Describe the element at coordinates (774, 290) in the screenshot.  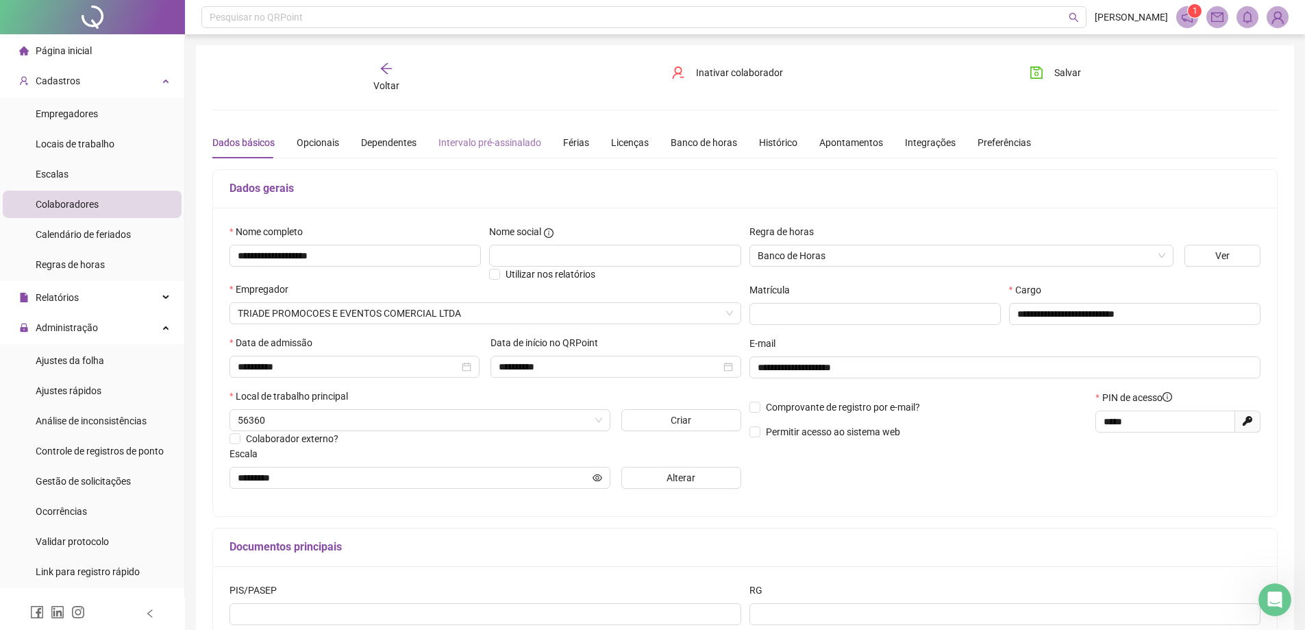
I see `label: Matrícula` at that location.